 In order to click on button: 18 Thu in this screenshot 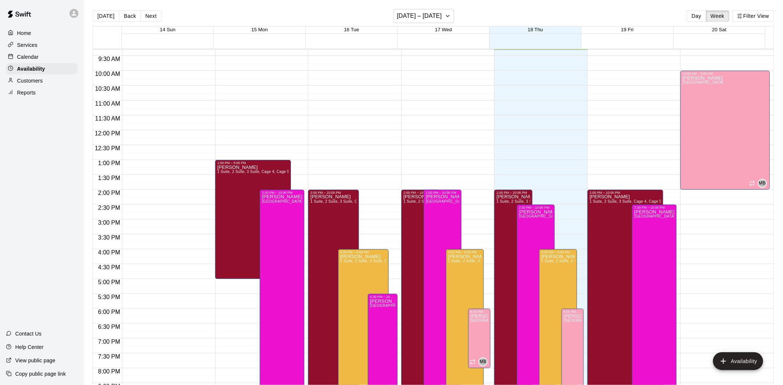, I will do `click(535, 29)`.